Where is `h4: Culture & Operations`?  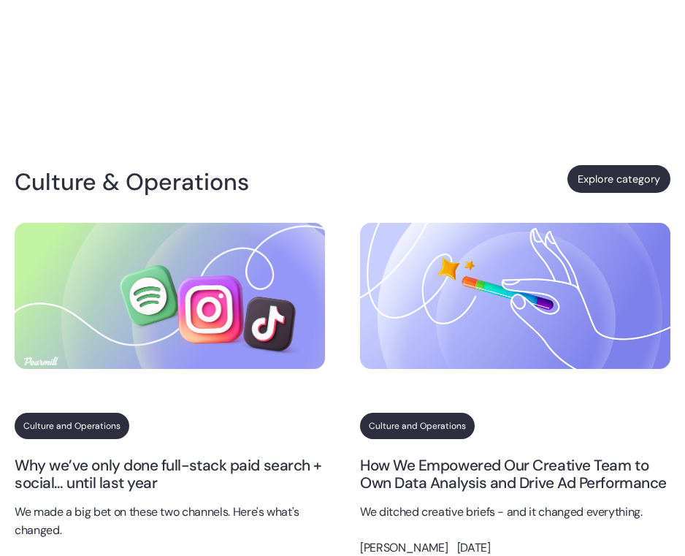 h4: Culture & Operations is located at coordinates (137, 182).